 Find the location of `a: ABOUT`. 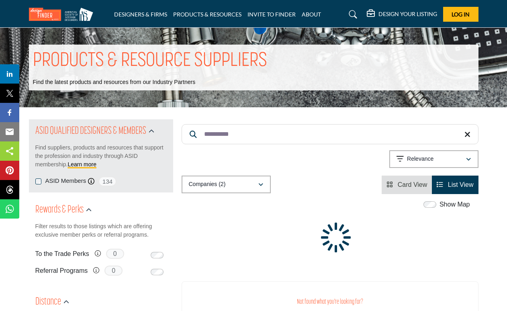

a: ABOUT is located at coordinates (311, 14).